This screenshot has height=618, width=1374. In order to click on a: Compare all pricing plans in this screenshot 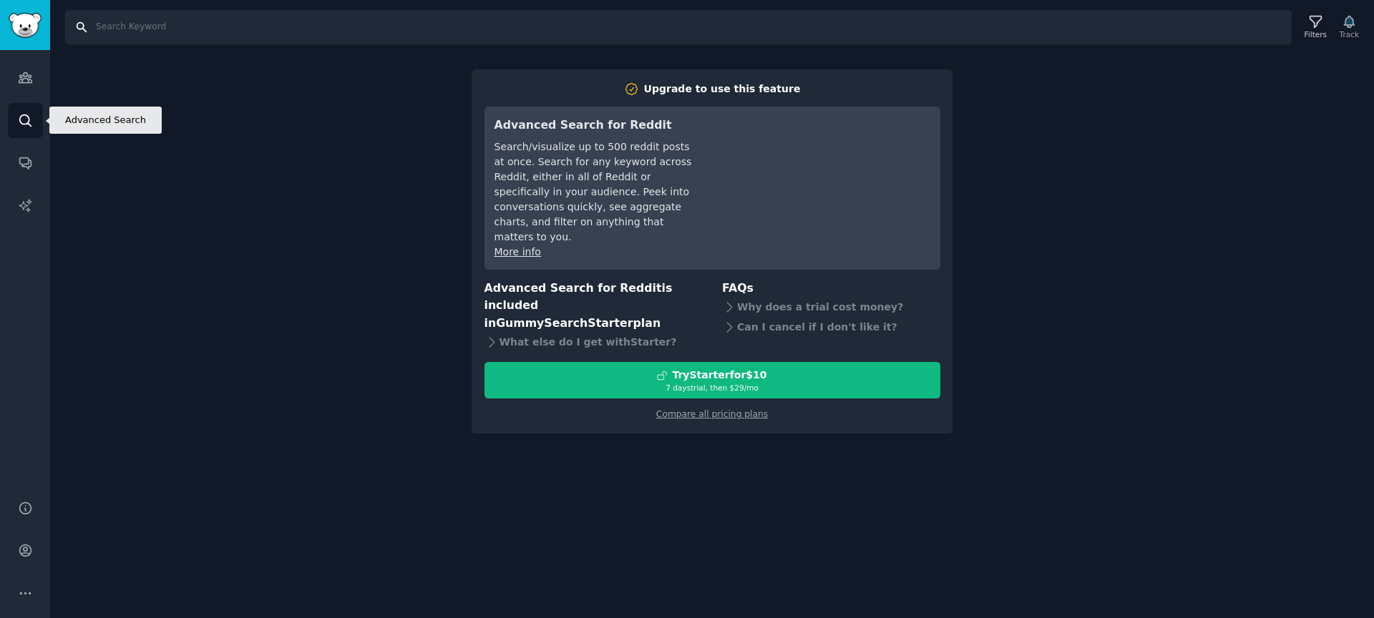, I will do `click(712, 414)`.